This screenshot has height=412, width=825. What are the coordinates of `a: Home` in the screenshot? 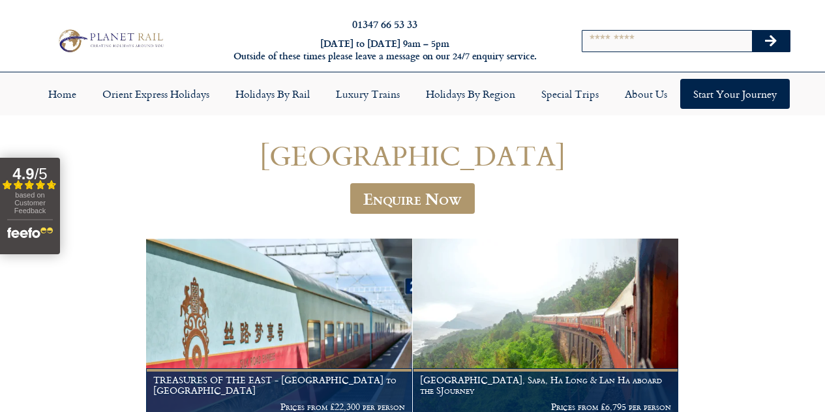 It's located at (62, 94).